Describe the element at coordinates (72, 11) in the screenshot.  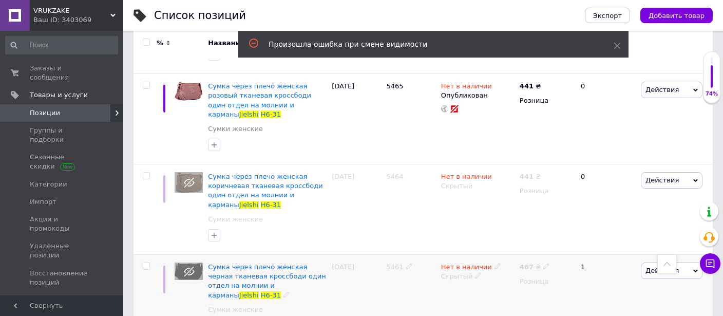
I see `span: VRUKZAKE` at that location.